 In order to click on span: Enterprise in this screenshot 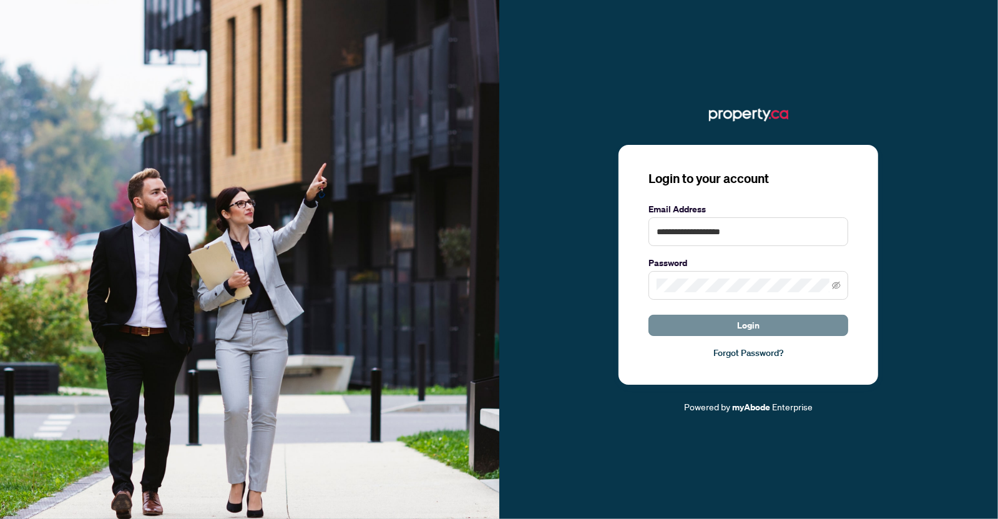, I will do `click(792, 406)`.